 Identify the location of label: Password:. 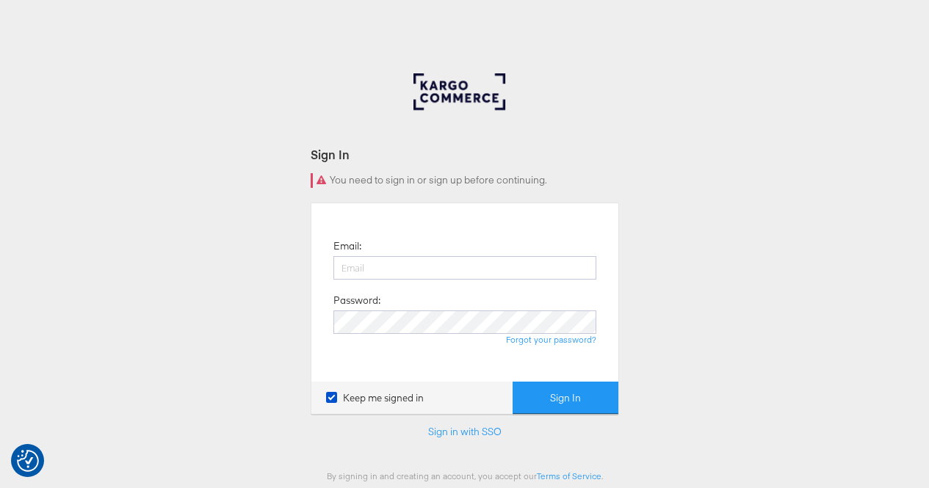
(357, 300).